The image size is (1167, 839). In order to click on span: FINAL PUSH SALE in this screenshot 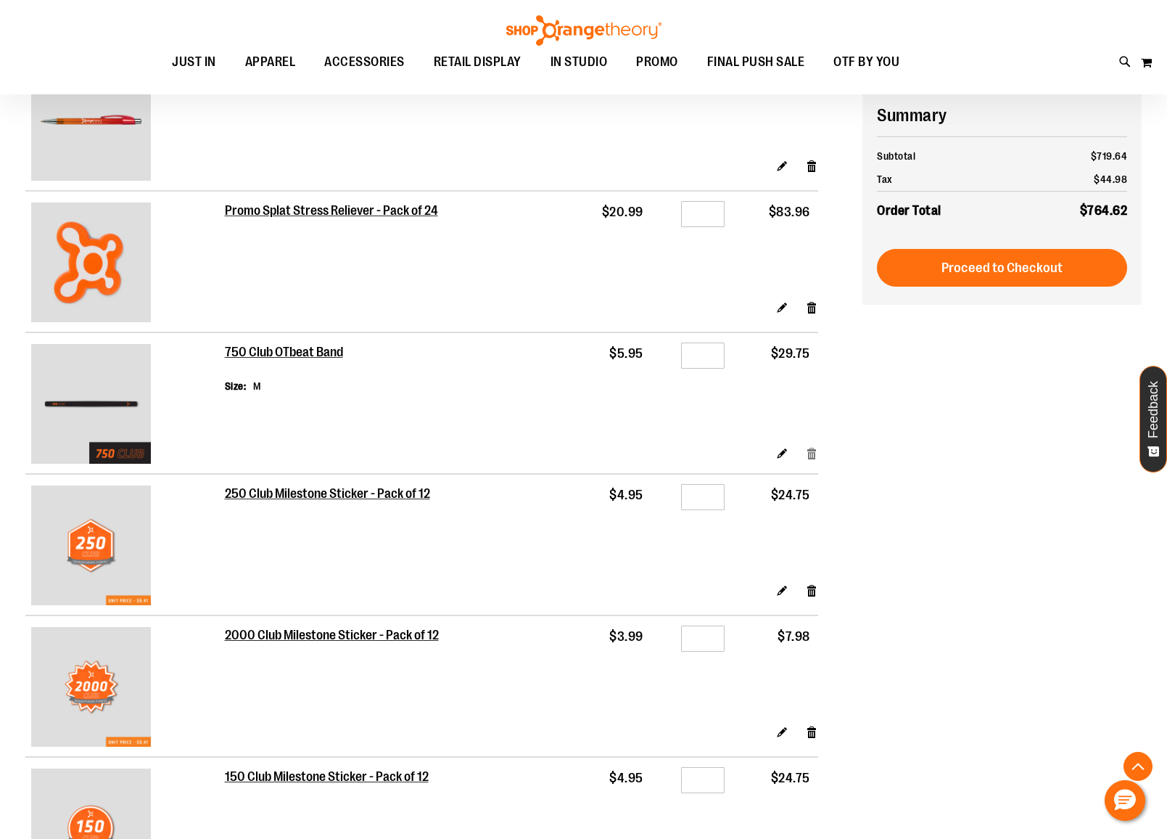, I will do `click(756, 62)`.